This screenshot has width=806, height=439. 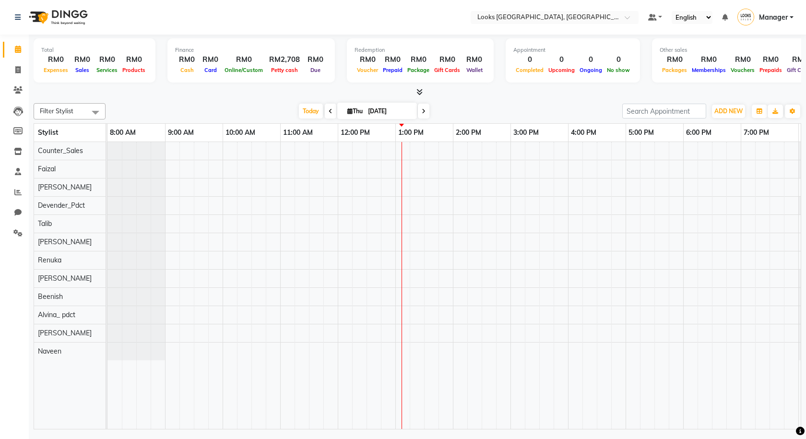 I want to click on span: Filter Stylist, so click(x=57, y=111).